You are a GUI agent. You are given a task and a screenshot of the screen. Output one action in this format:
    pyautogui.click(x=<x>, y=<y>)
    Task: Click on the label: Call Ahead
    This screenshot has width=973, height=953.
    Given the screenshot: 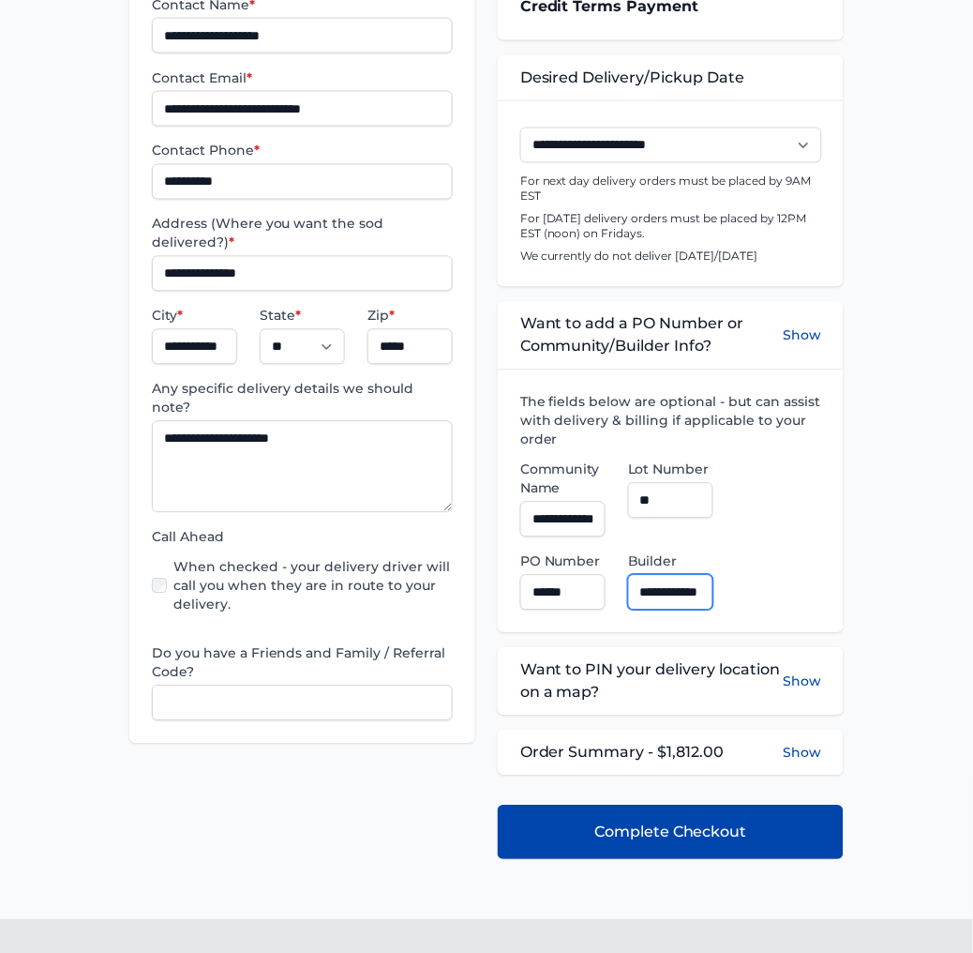 What is the action you would take?
    pyautogui.click(x=302, y=537)
    